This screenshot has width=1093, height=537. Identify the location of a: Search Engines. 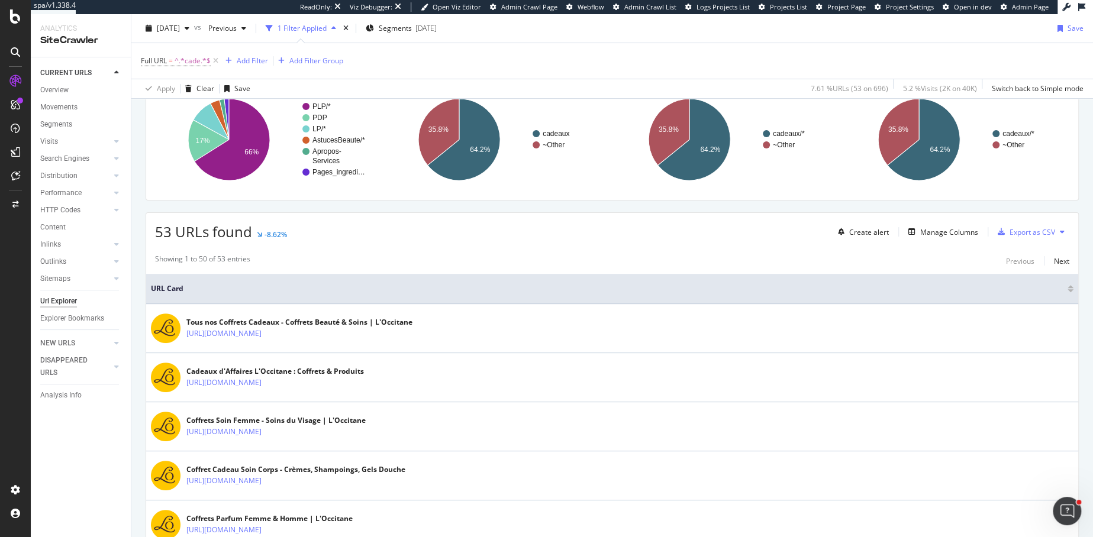
(75, 159).